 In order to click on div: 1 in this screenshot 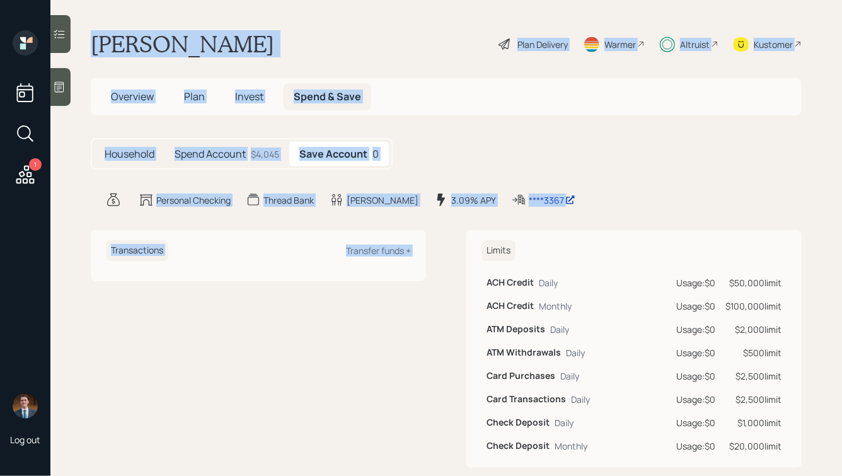, I will do `click(35, 164)`.